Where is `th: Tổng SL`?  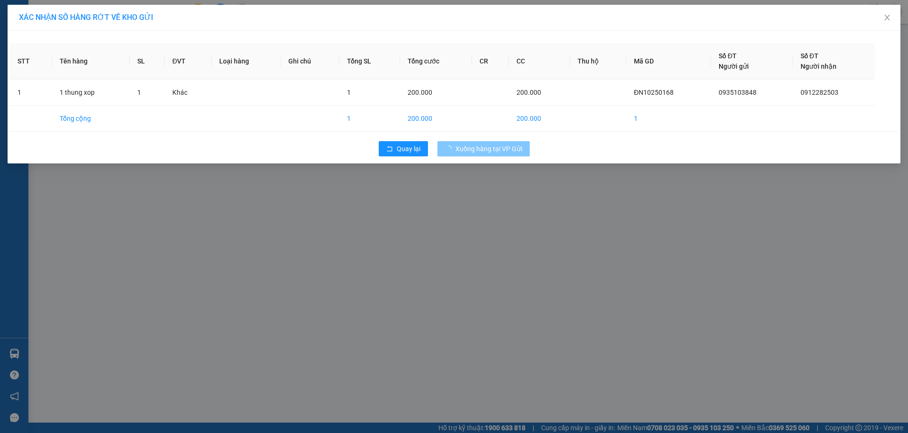
th: Tổng SL is located at coordinates (370, 61).